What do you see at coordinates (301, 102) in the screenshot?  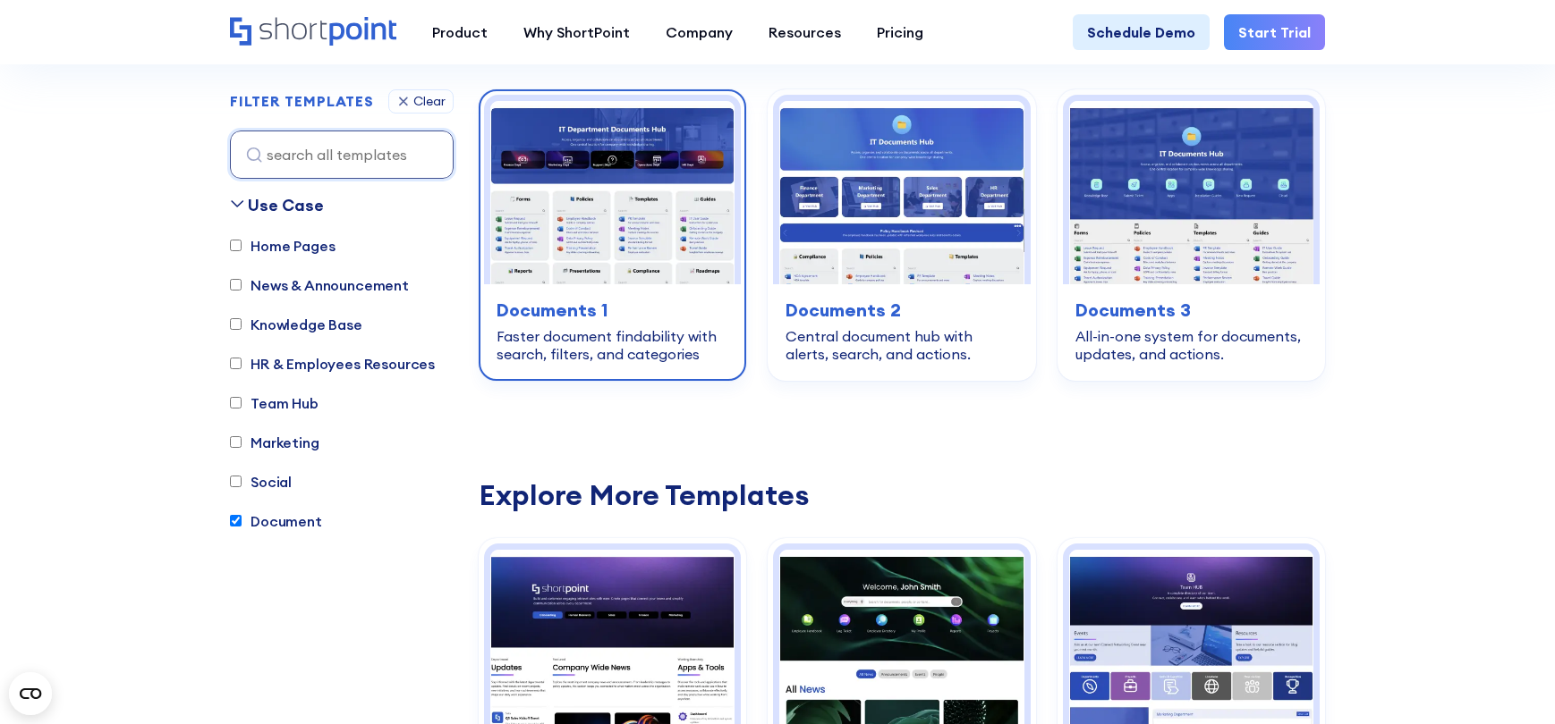 I see `div: FILTER TEMPLATES` at bounding box center [301, 102].